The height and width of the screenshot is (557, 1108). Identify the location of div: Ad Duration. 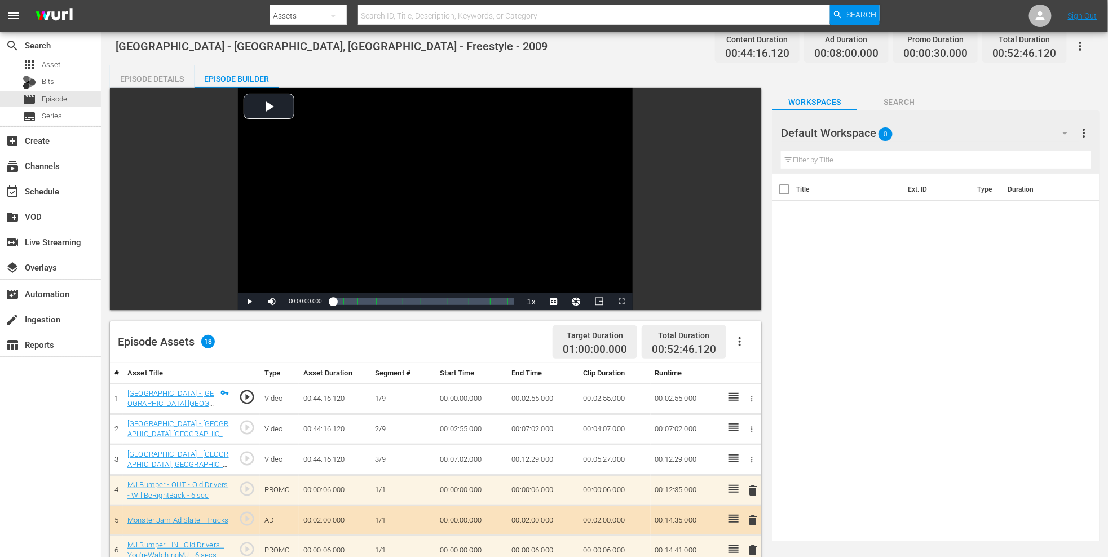
(846, 39).